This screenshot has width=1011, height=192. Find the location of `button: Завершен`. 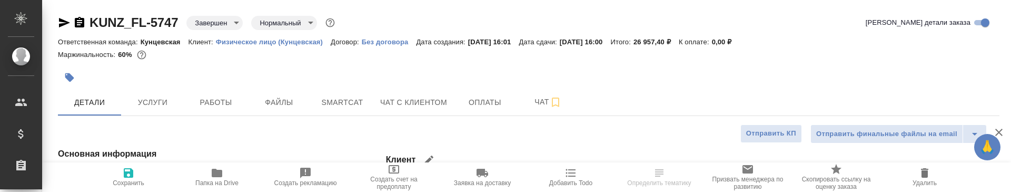

button: Завершен is located at coordinates (211, 23).